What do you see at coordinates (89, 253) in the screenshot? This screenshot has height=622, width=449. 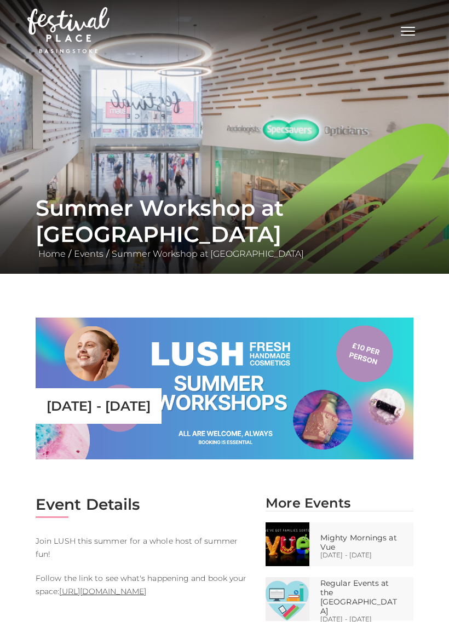 I see `a: Events` at bounding box center [89, 253].